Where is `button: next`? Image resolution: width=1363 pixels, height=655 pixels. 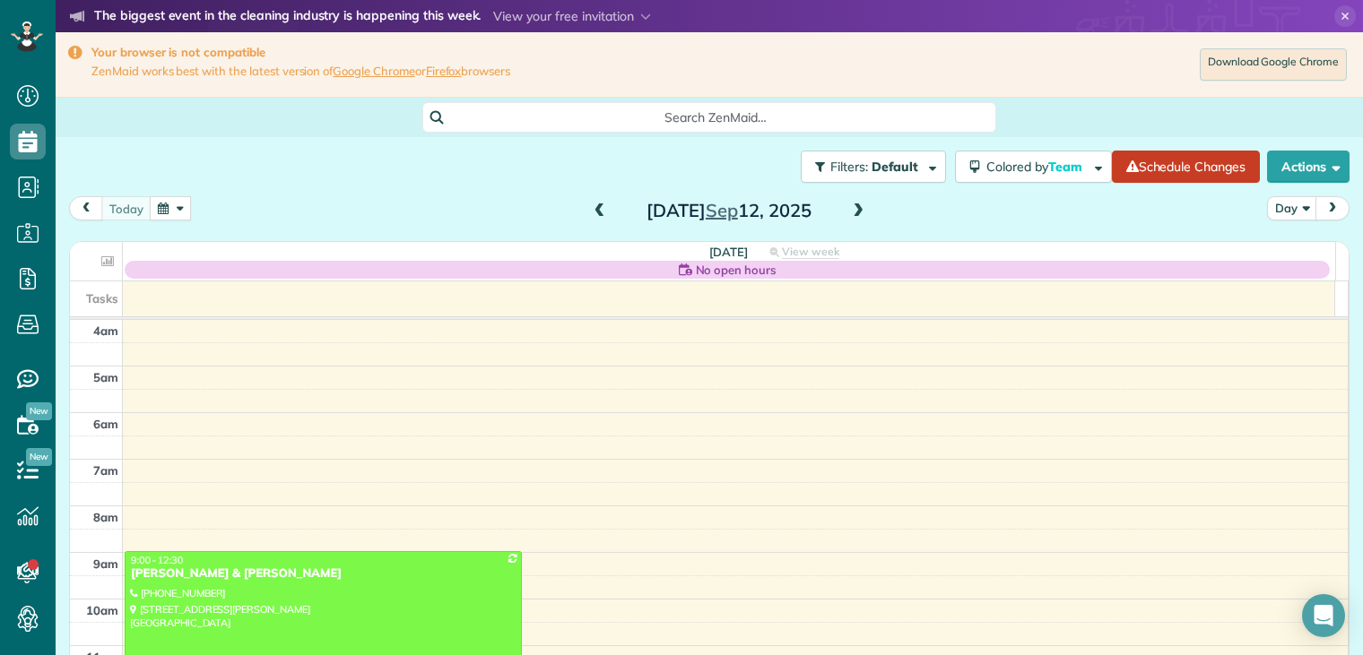
button: next is located at coordinates (1332, 208).